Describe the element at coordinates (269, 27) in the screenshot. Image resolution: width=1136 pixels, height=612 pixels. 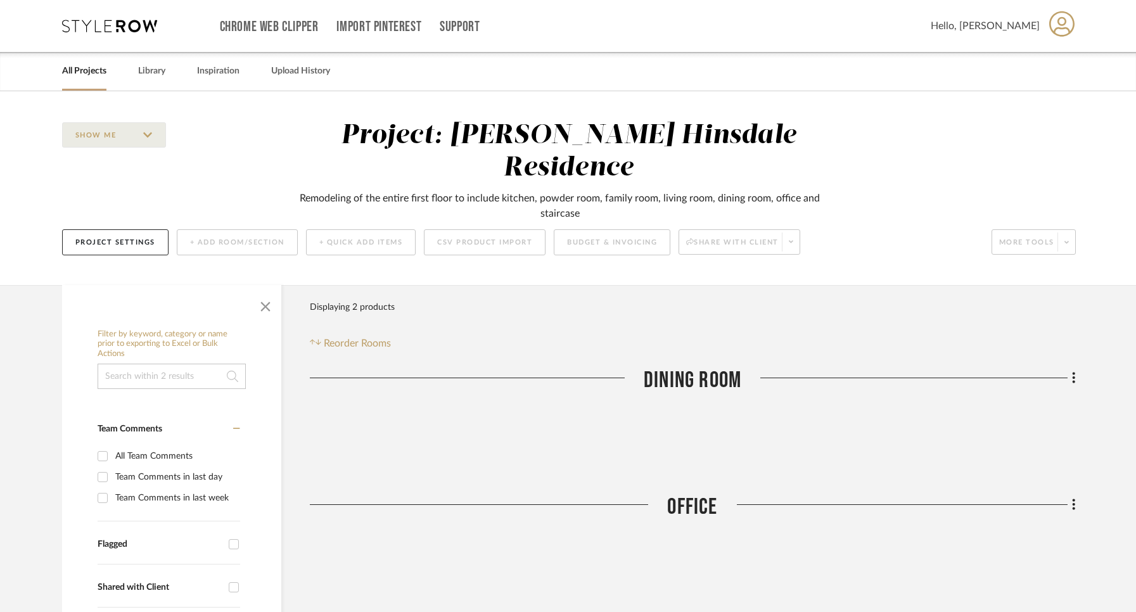
I see `a: Chrome Web Clipper` at that location.